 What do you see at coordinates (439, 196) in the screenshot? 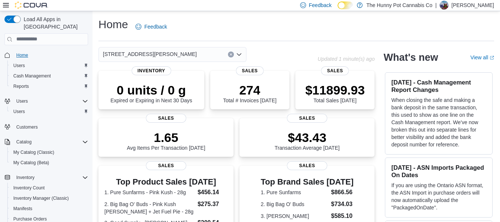
I see `p: If you are using the Ontario ASN format, the ASN Import in purchase orders will now automatically...` at bounding box center [439, 196].